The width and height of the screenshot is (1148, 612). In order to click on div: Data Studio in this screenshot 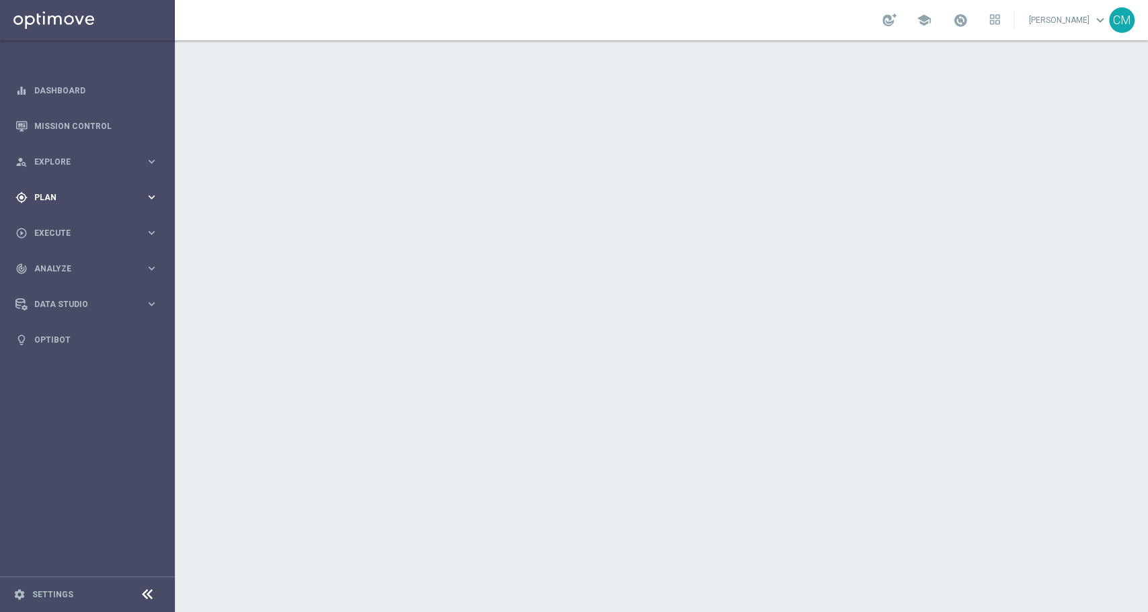, I will do `click(80, 305)`.